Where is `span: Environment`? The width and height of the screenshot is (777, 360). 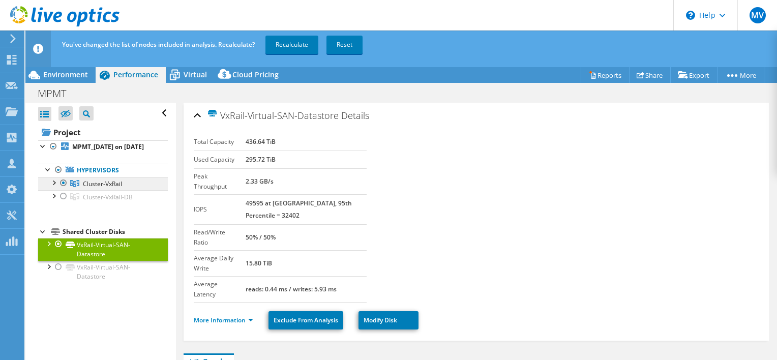 span: Environment is located at coordinates (66, 74).